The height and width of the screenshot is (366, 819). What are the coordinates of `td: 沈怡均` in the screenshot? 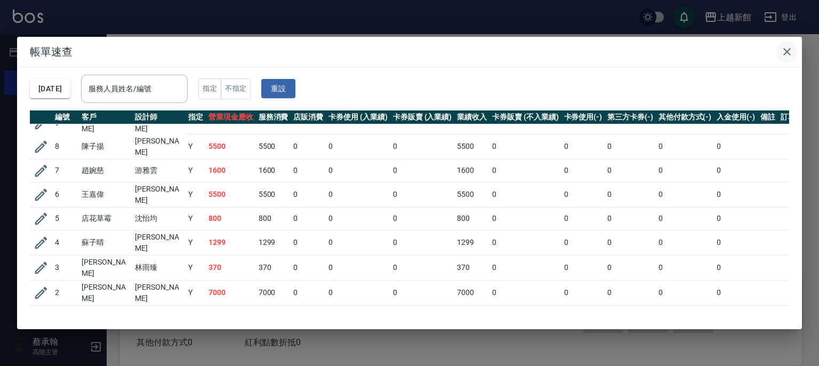 It's located at (159, 316).